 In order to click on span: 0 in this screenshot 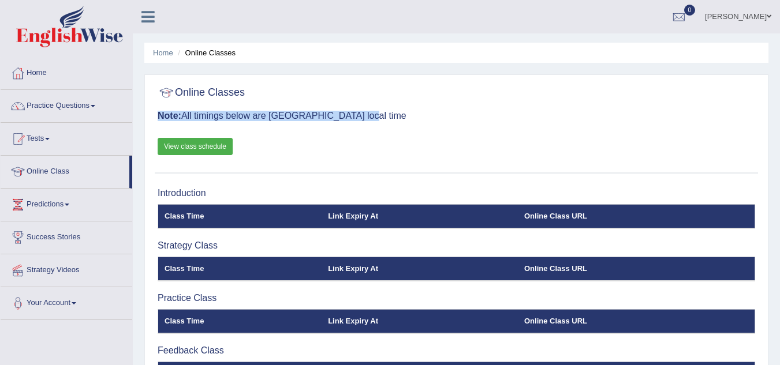, I will do `click(690, 10)`.